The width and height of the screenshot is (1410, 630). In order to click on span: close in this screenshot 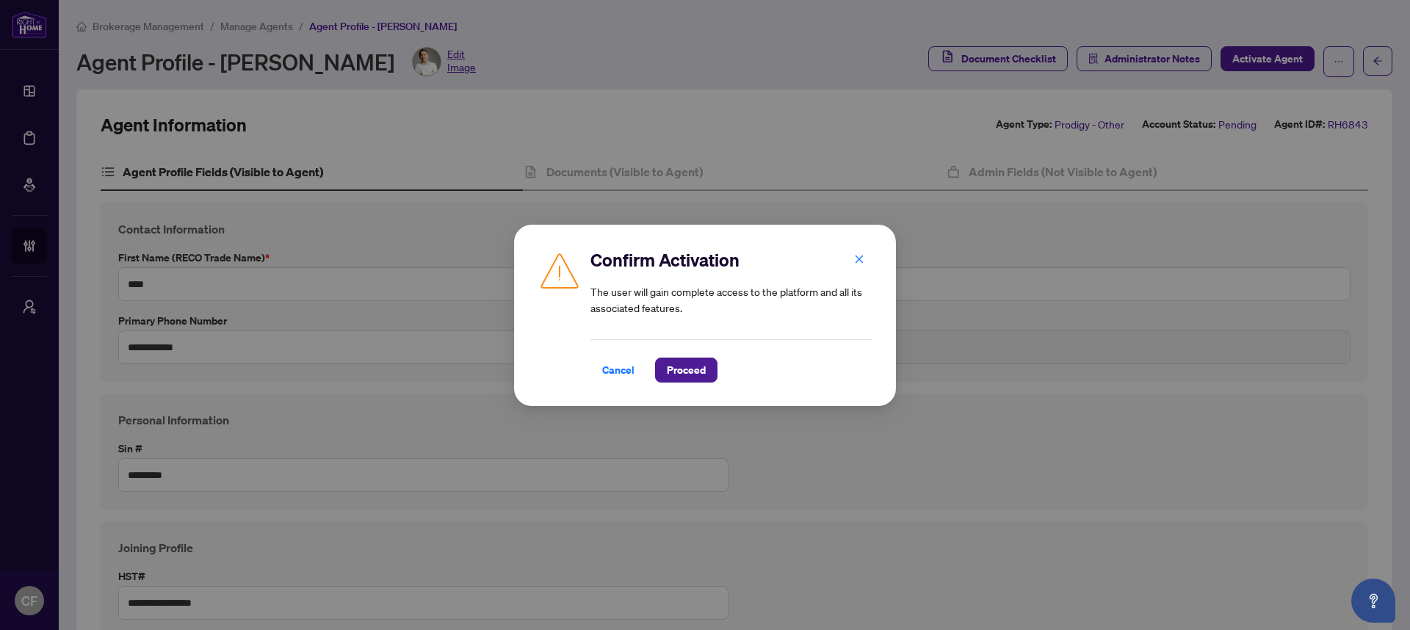, I will do `click(860, 259)`.